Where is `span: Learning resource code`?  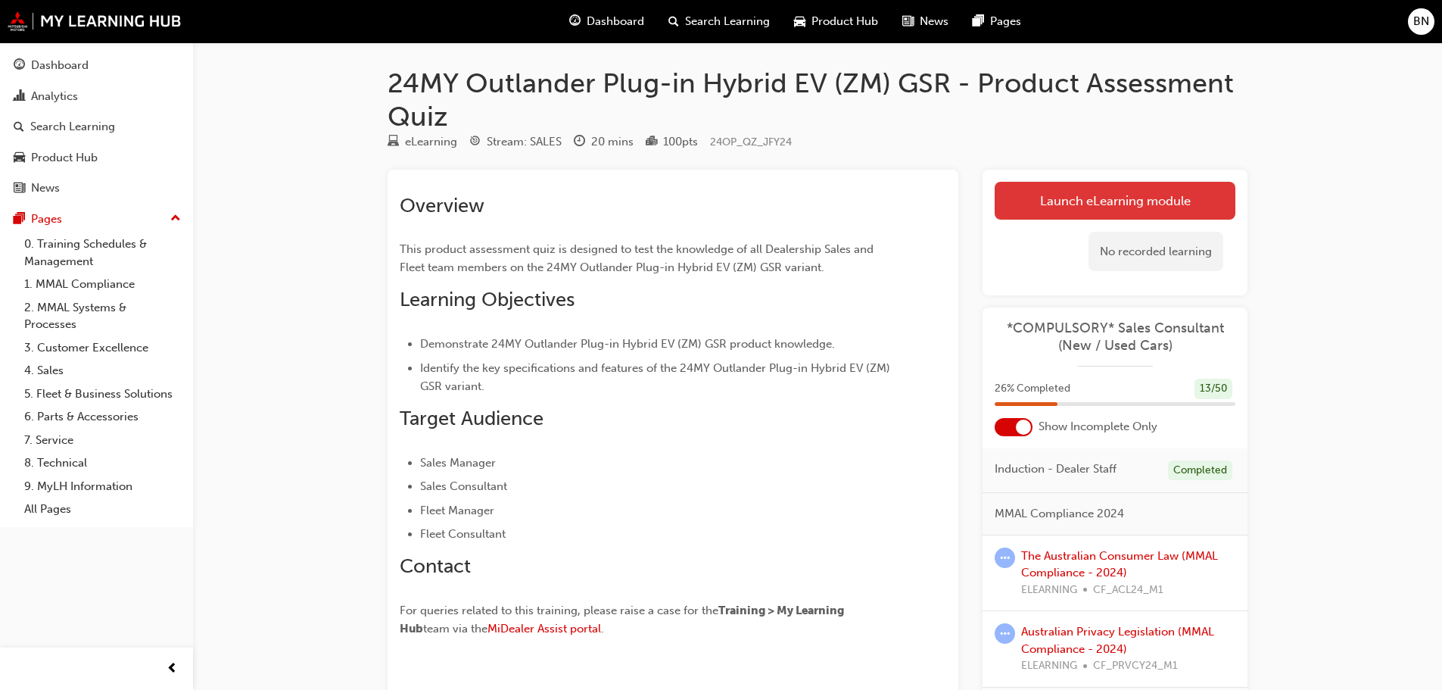
span: Learning resource code is located at coordinates (751, 142).